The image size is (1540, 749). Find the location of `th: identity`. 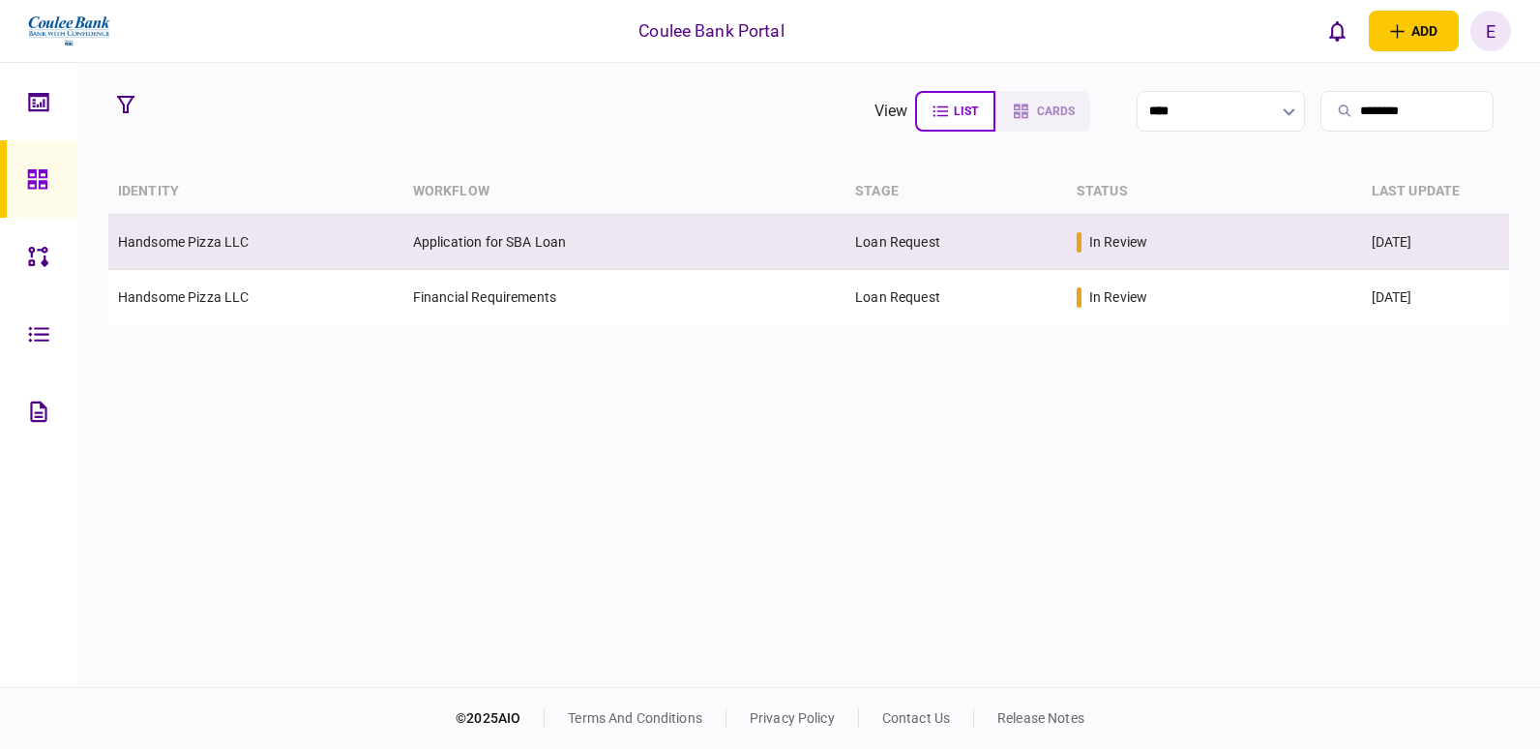

th: identity is located at coordinates (255, 192).